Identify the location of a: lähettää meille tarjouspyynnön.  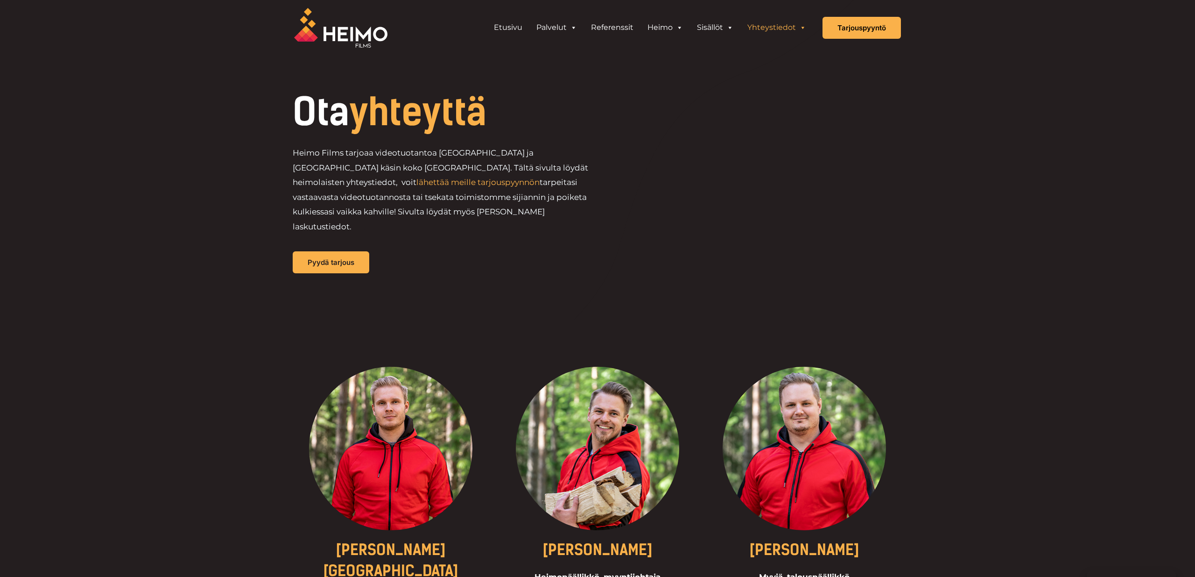
(478, 182).